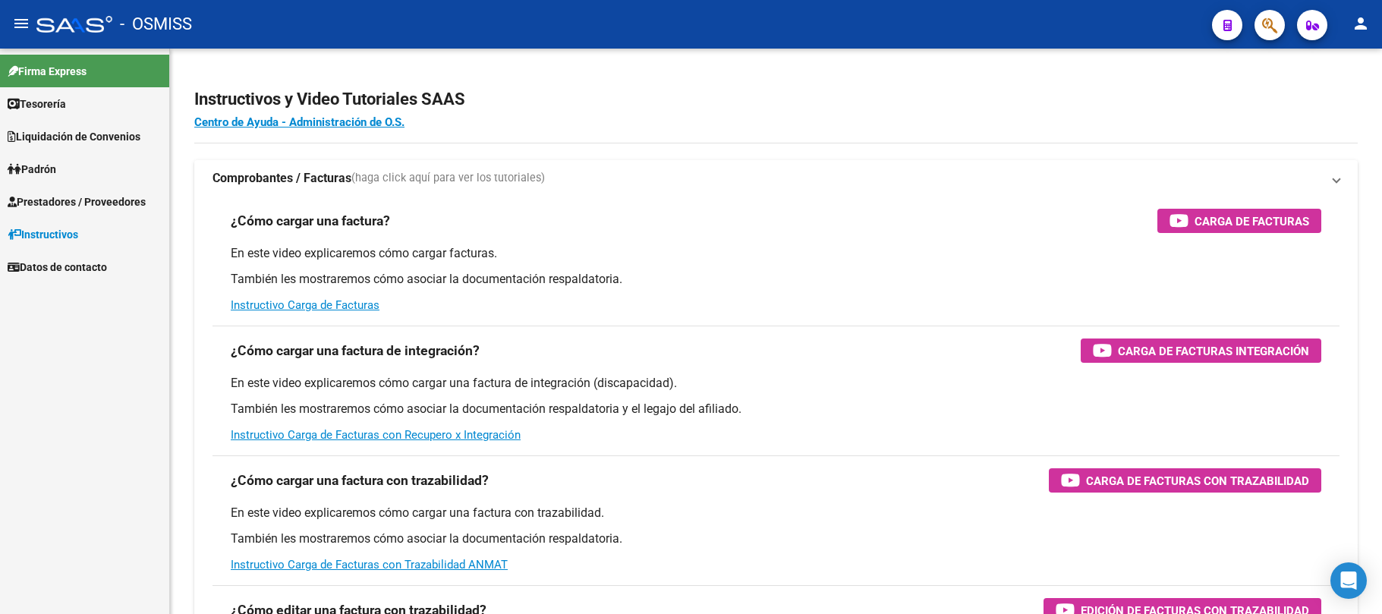 This screenshot has height=614, width=1382. What do you see at coordinates (47, 71) in the screenshot?
I see `span: Firma Express` at bounding box center [47, 71].